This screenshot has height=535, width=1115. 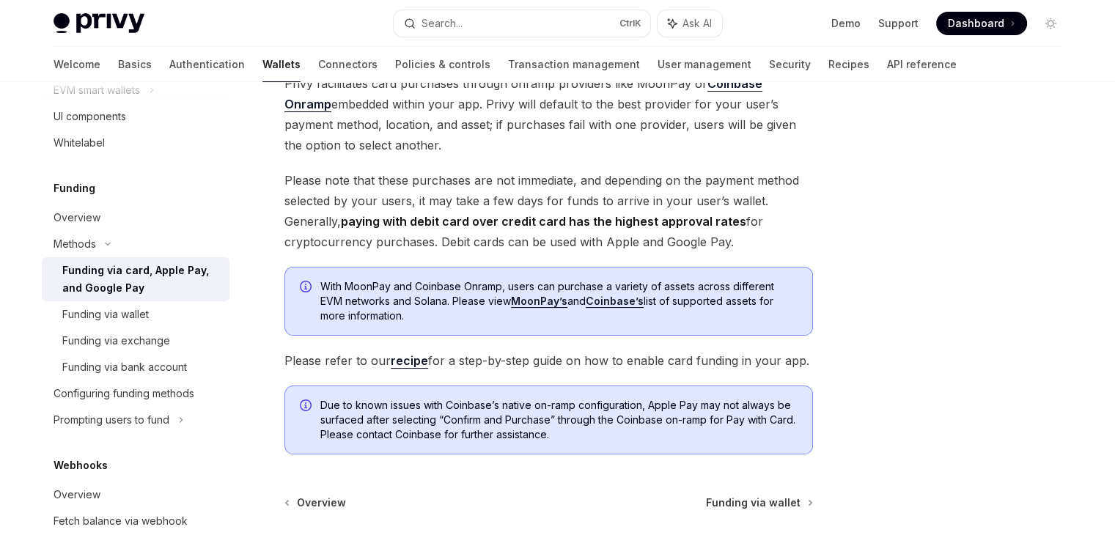 What do you see at coordinates (543, 221) in the screenshot?
I see `strong: paying with debit card over credit card has the highest approval rates` at bounding box center [543, 221].